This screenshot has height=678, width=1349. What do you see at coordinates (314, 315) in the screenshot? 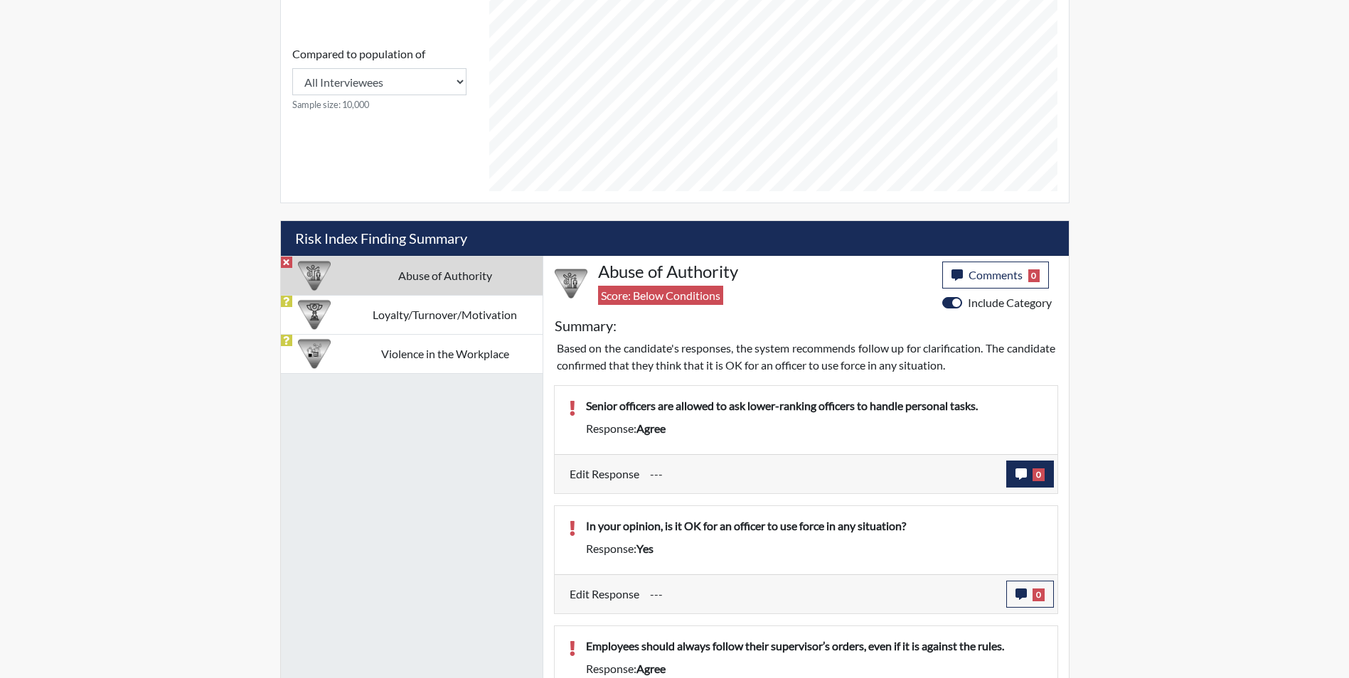
I see `img: CATEGORY%20ICON-17.40ef8247.png` at bounding box center [314, 315].